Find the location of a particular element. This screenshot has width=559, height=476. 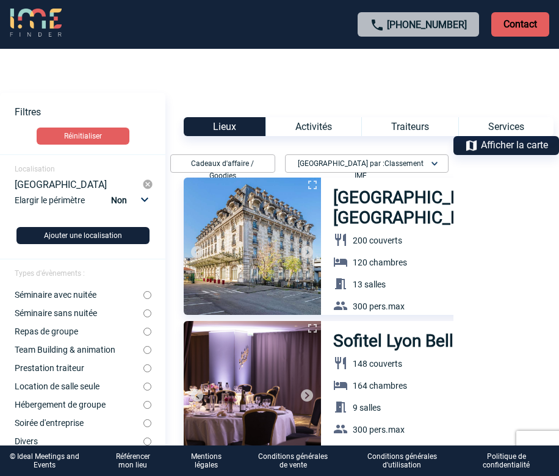

a: Référencer mon lieu is located at coordinates (132, 460).